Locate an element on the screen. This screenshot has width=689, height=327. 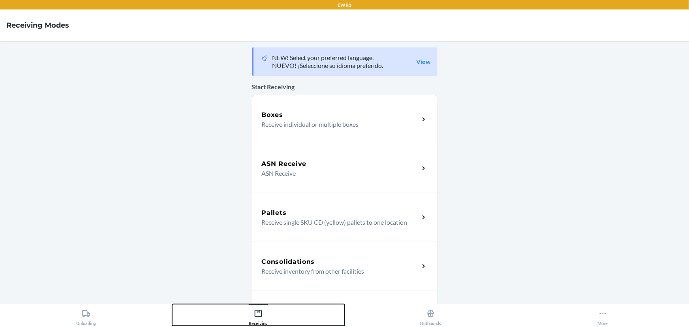
h5: Boxes is located at coordinates (272, 115).